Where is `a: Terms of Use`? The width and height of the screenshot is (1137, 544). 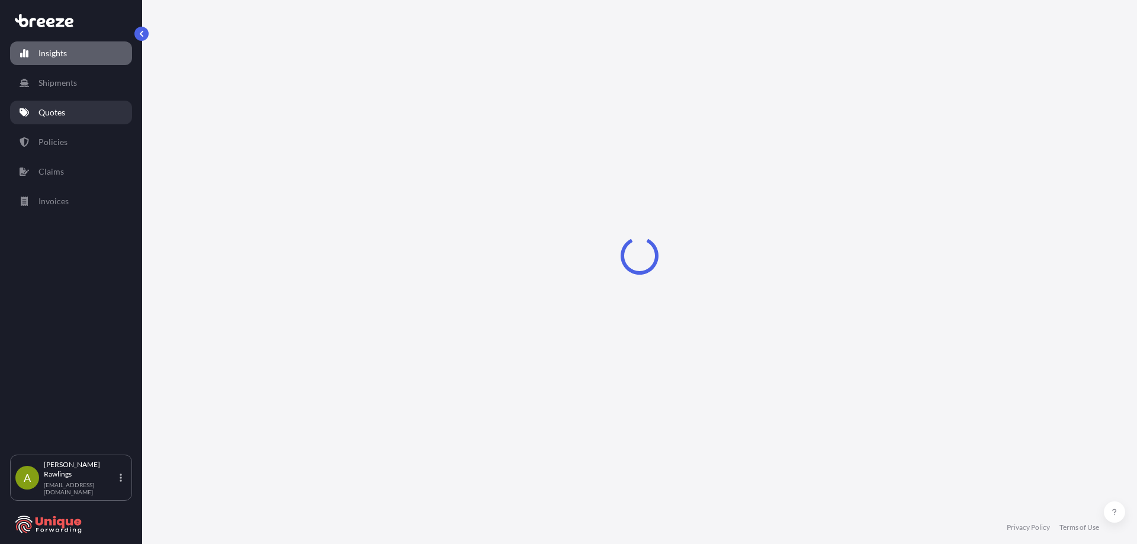
a: Terms of Use is located at coordinates (1079, 528).